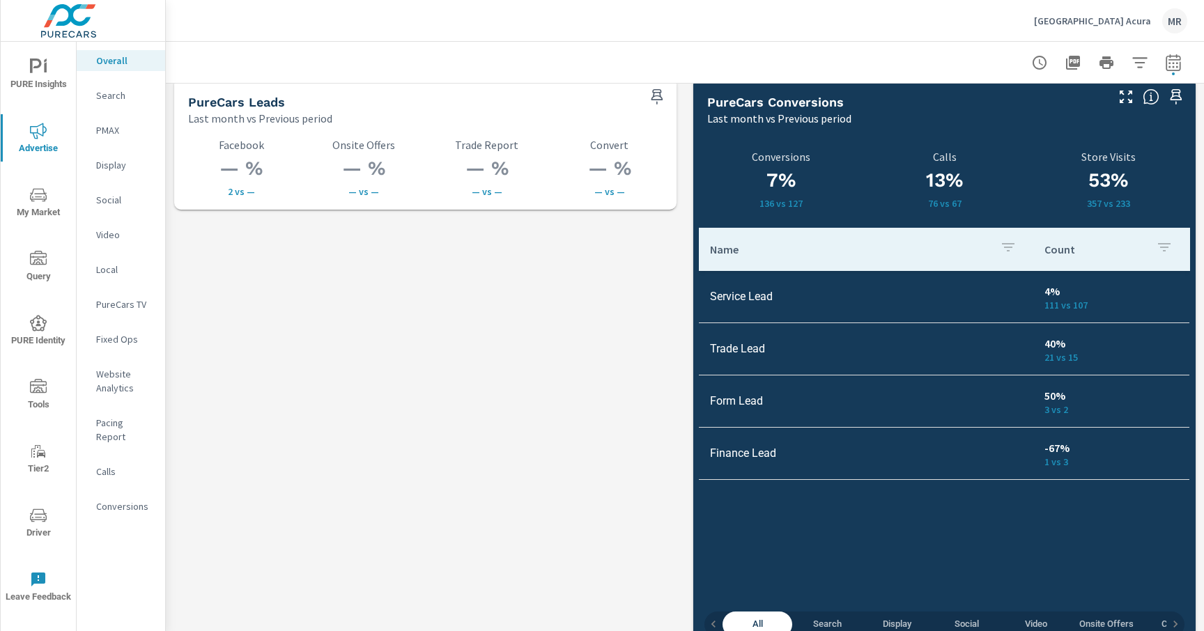  Describe the element at coordinates (1111, 305) in the screenshot. I see `p: 111 vs 107` at that location.